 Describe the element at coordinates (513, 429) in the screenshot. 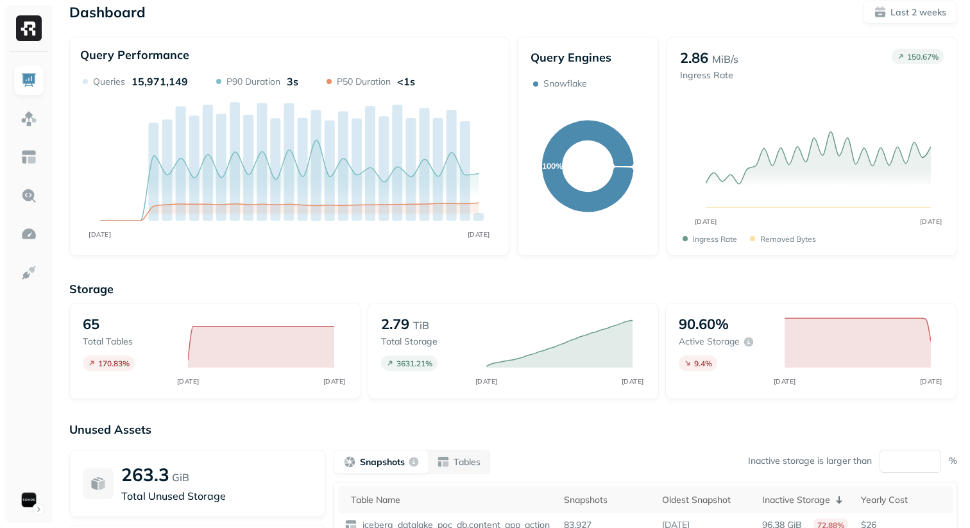

I see `p: Unused Assets` at that location.